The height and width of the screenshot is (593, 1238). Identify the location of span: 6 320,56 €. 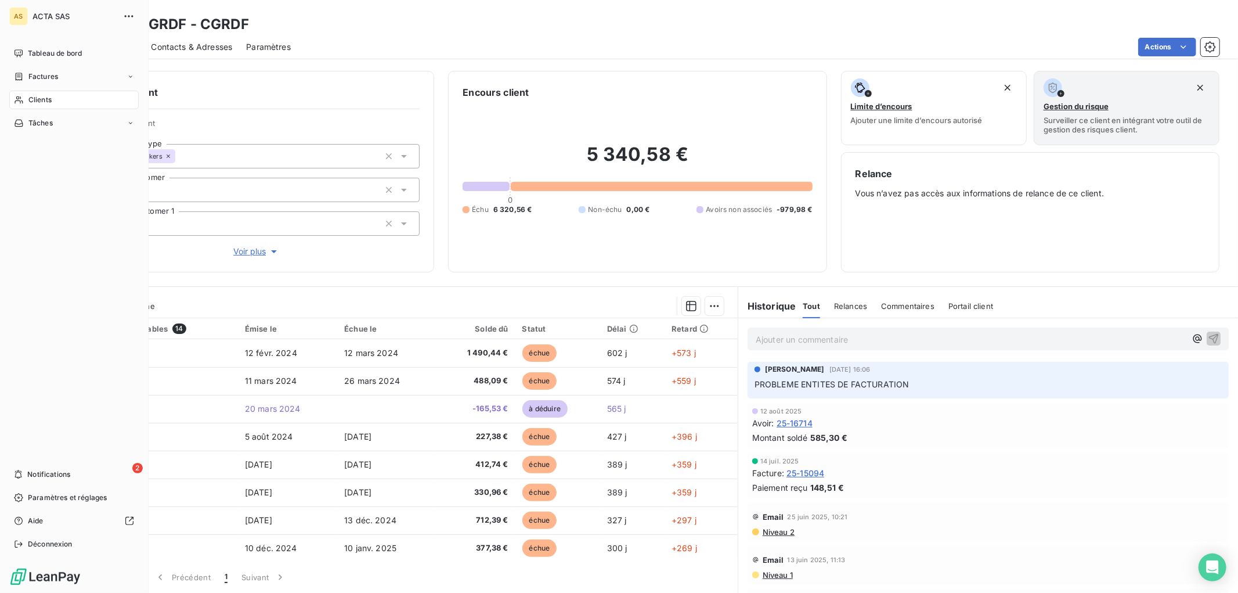
(513, 210).